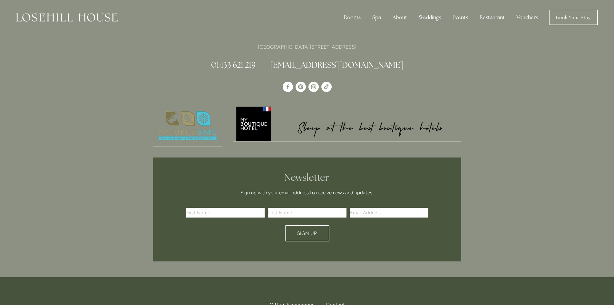 This screenshot has width=614, height=305. Describe the element at coordinates (430, 17) in the screenshot. I see `div: Weddings` at that location.